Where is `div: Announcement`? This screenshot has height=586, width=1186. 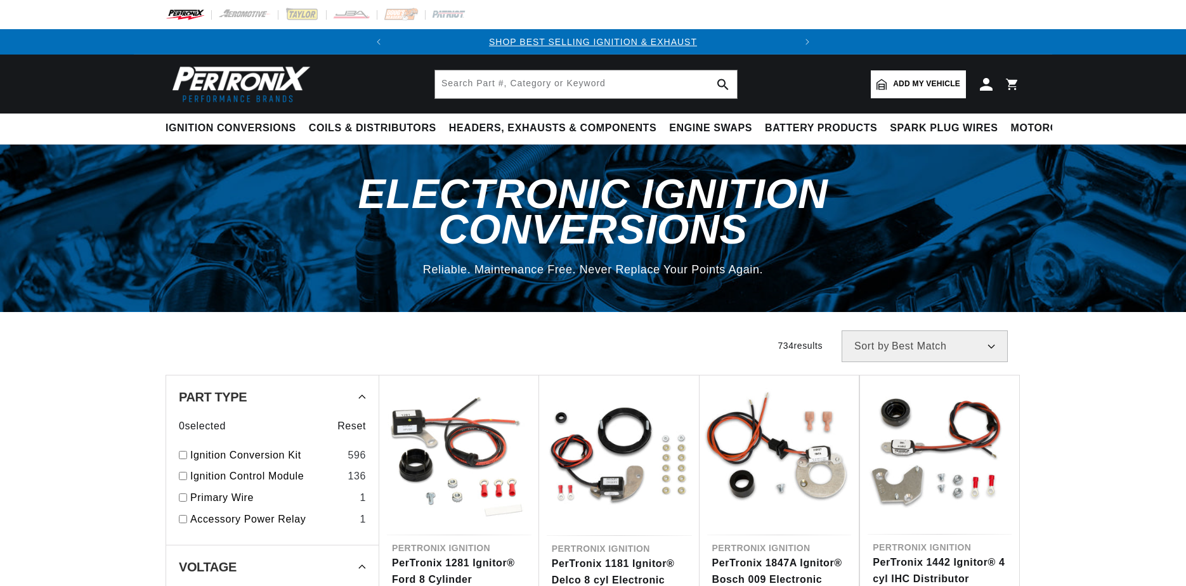
div: Announcement is located at coordinates (593, 42).